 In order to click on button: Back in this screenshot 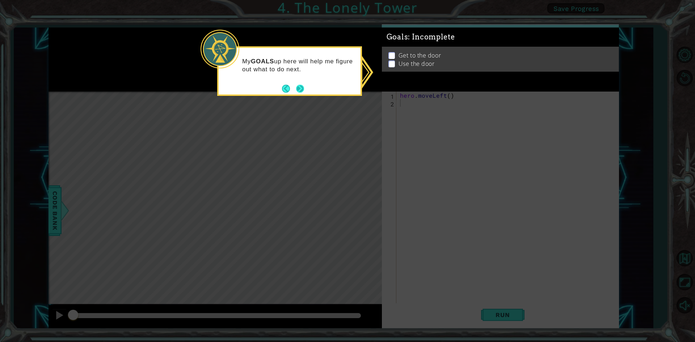, I will do `click(289, 89)`.